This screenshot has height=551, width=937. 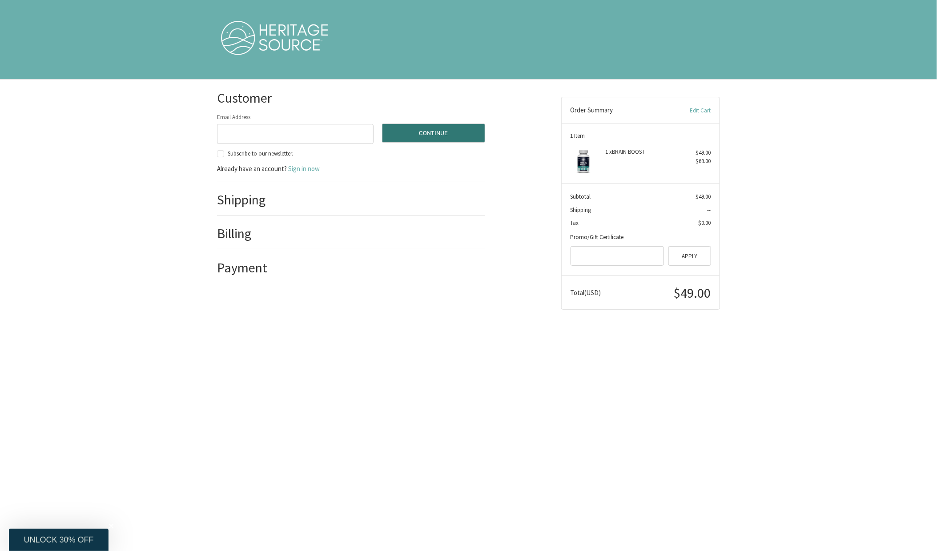 I want to click on img: Heritage Source, so click(x=275, y=40).